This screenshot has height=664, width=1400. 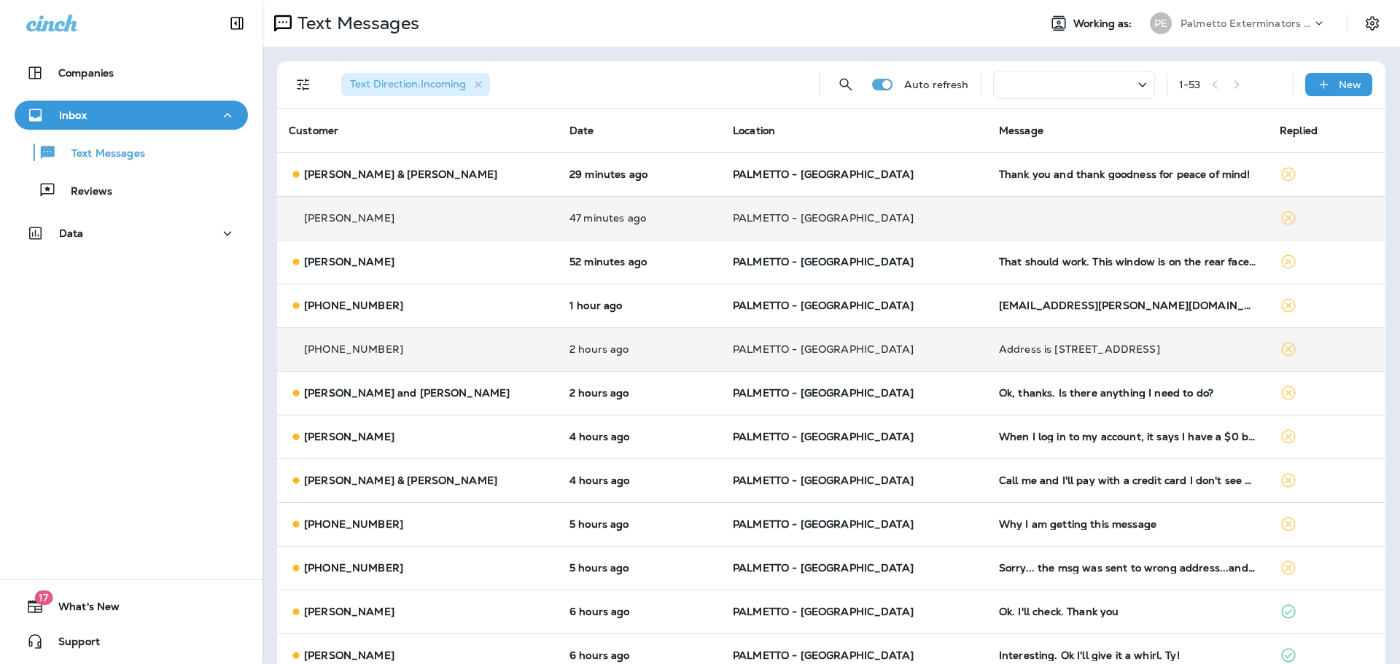 I want to click on span: Location, so click(x=754, y=131).